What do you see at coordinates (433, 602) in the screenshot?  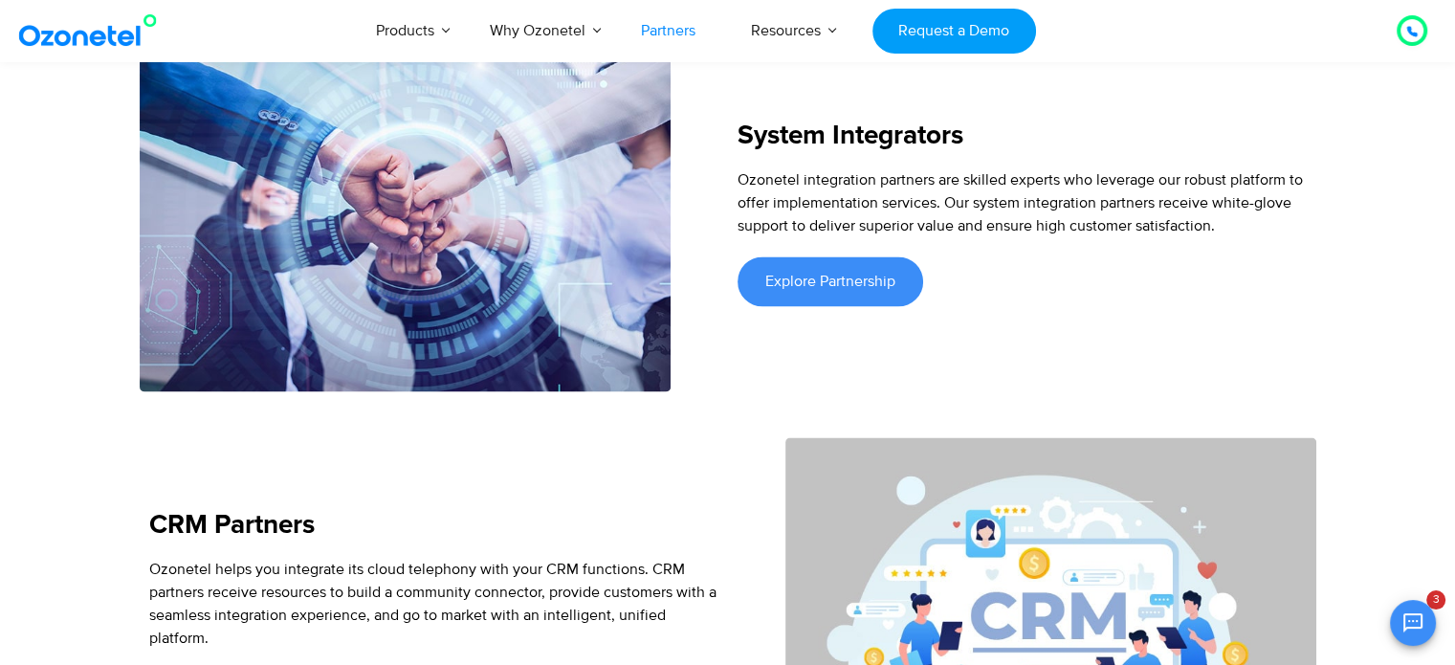 I see `div: Ozonetel helps you integrate its cloud telephony with your CRM functions. CRM partners receive re...` at bounding box center [433, 602].